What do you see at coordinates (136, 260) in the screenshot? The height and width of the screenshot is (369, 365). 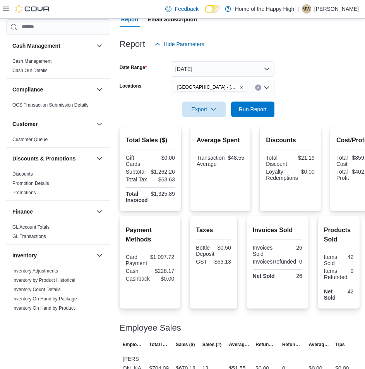 I see `div: Card Payment` at bounding box center [136, 260].